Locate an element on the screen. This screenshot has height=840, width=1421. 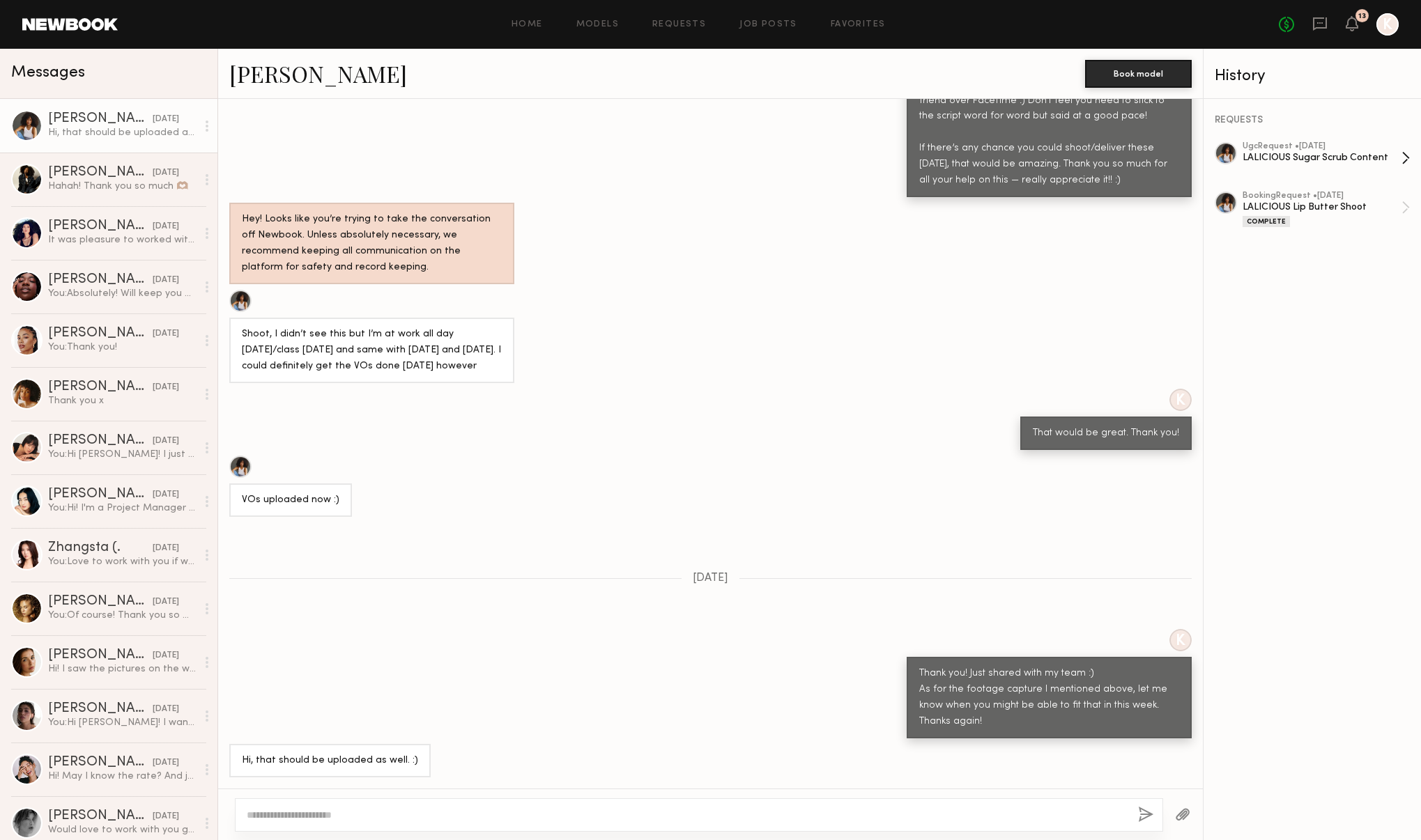
a: Models is located at coordinates (597, 25).